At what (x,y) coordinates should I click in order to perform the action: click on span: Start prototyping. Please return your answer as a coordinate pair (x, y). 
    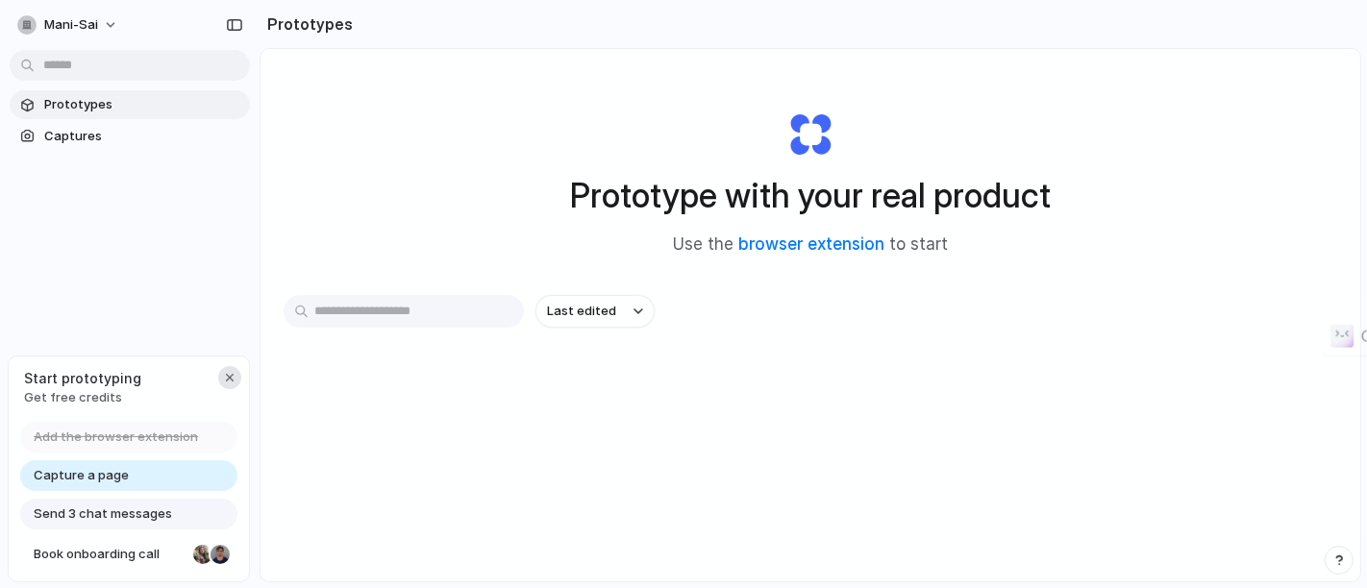
    Looking at the image, I should click on (83, 378).